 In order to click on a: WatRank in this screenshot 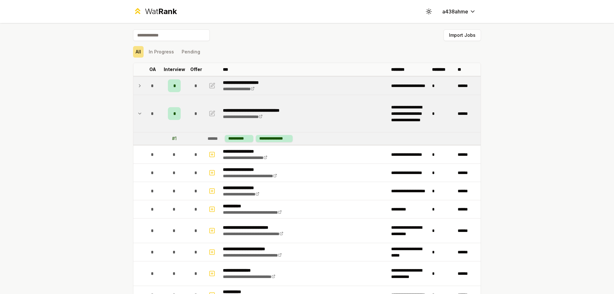, I will do `click(155, 12)`.